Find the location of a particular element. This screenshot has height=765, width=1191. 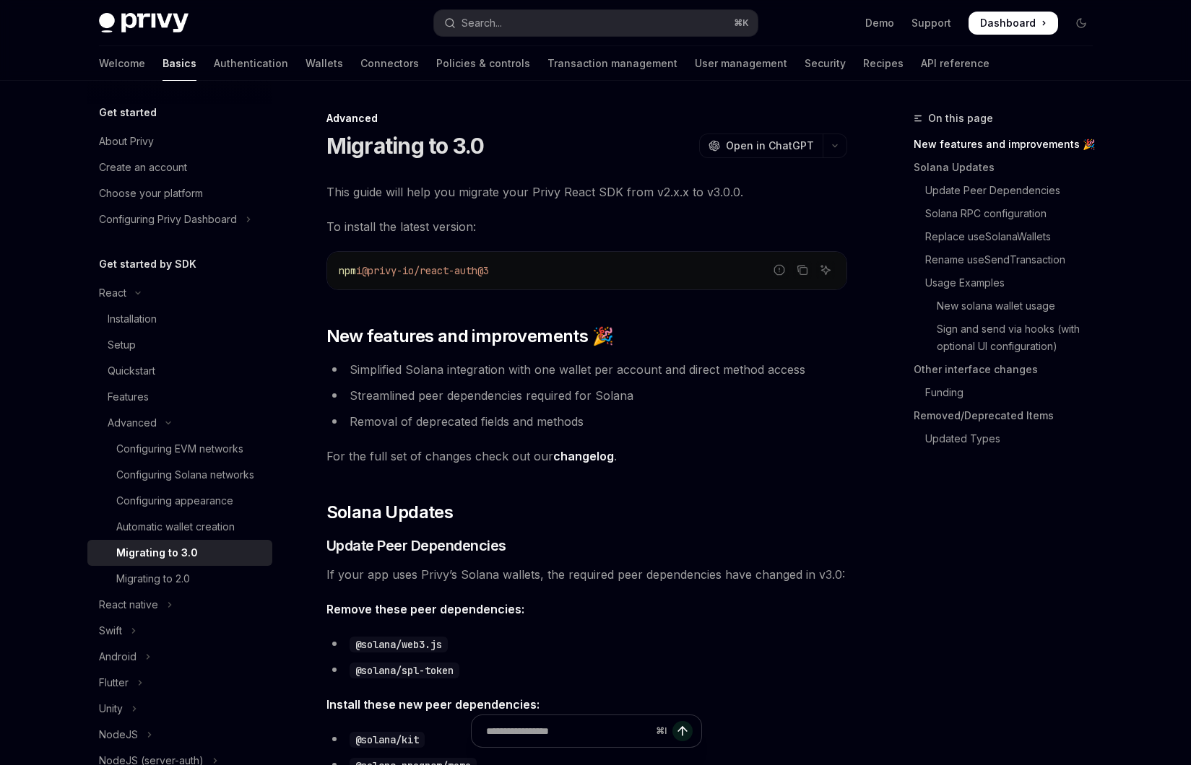

div: React native is located at coordinates (129, 605).